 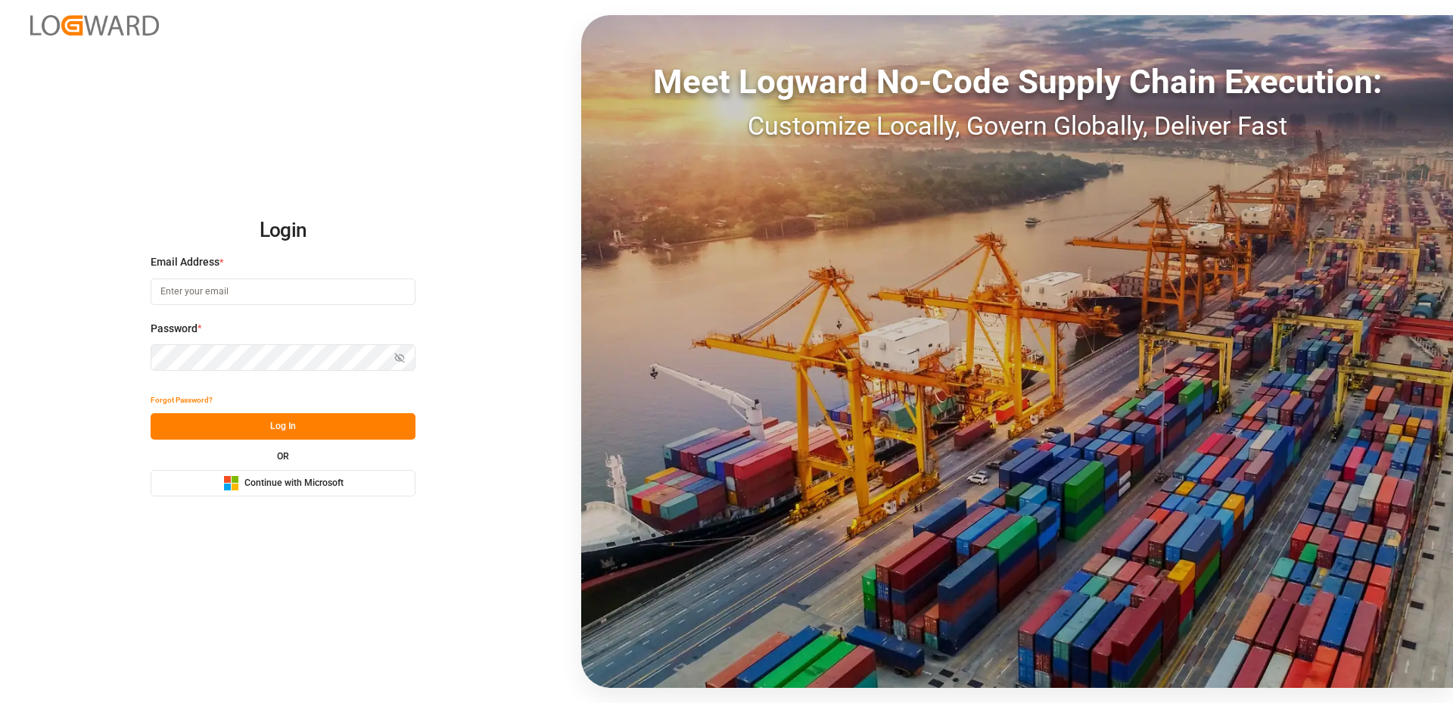 I want to click on h2: Login, so click(x=283, y=231).